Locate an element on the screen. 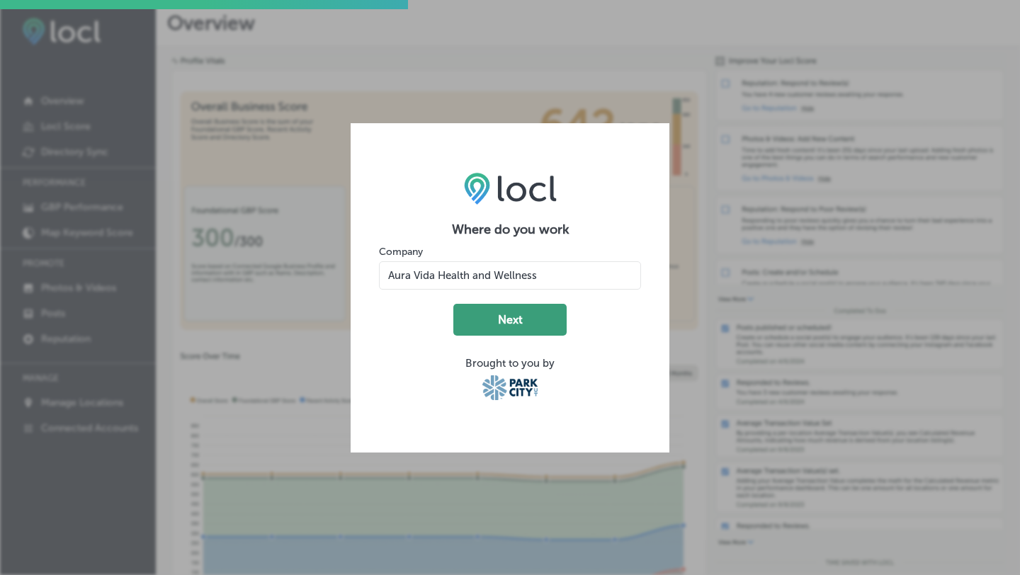 This screenshot has width=1020, height=575. label: Company is located at coordinates (401, 252).